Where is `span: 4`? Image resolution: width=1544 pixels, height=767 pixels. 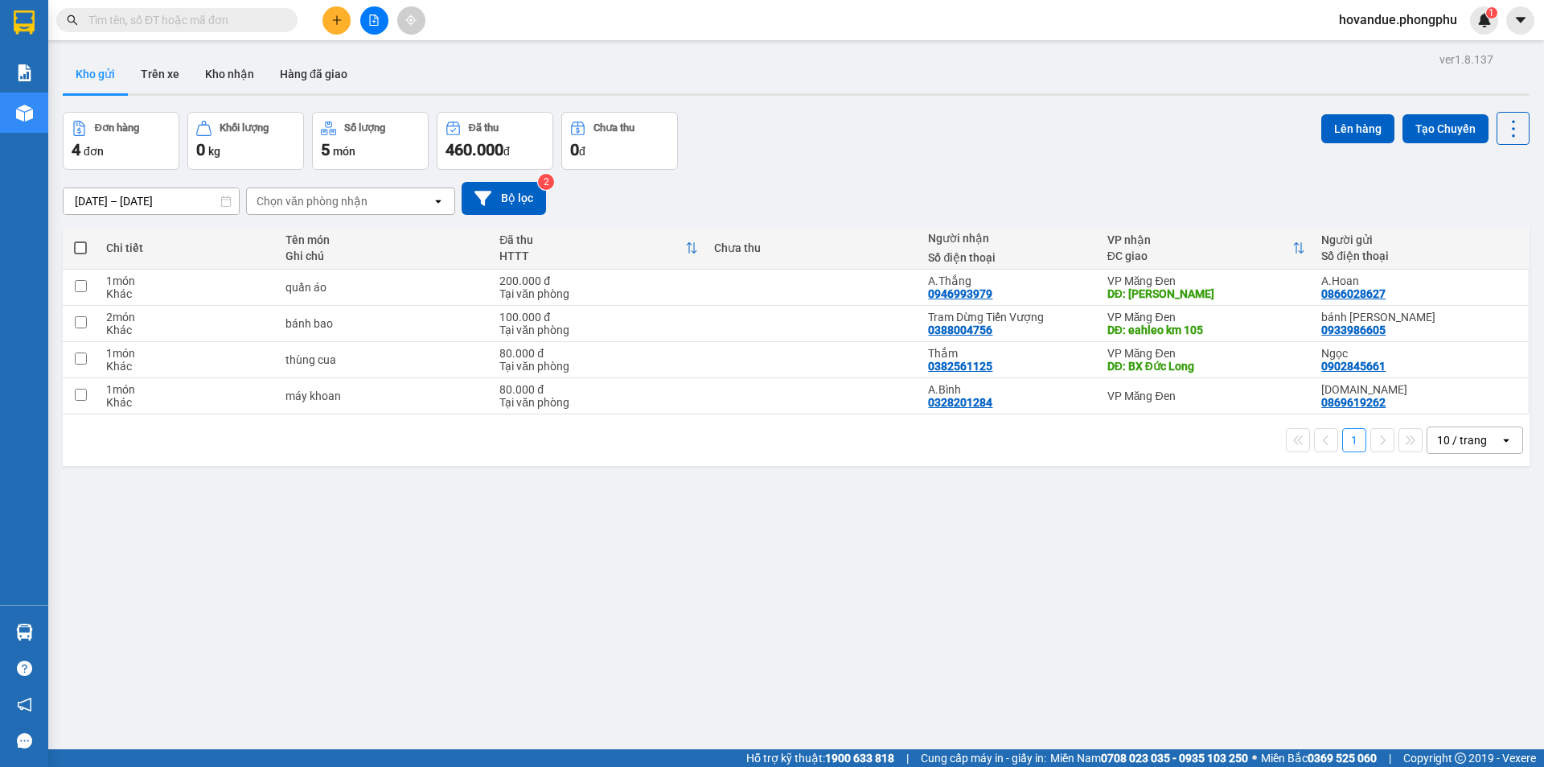
span: 4 is located at coordinates (76, 150).